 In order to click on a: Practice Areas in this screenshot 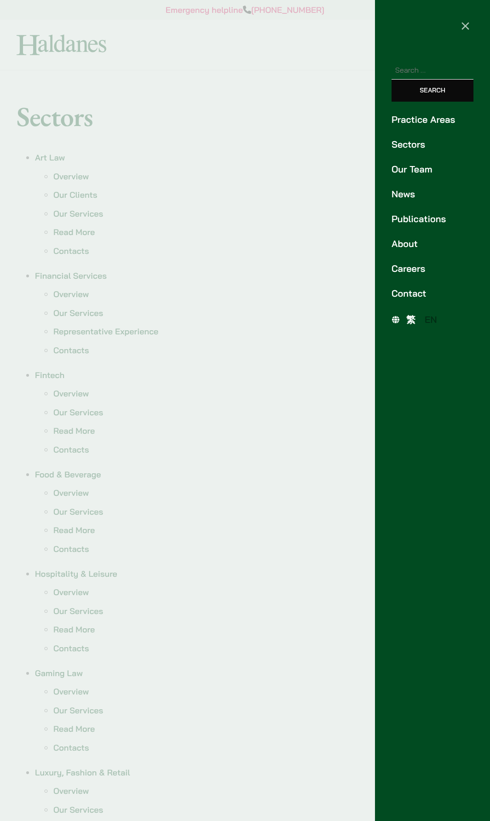, I will do `click(432, 120)`.